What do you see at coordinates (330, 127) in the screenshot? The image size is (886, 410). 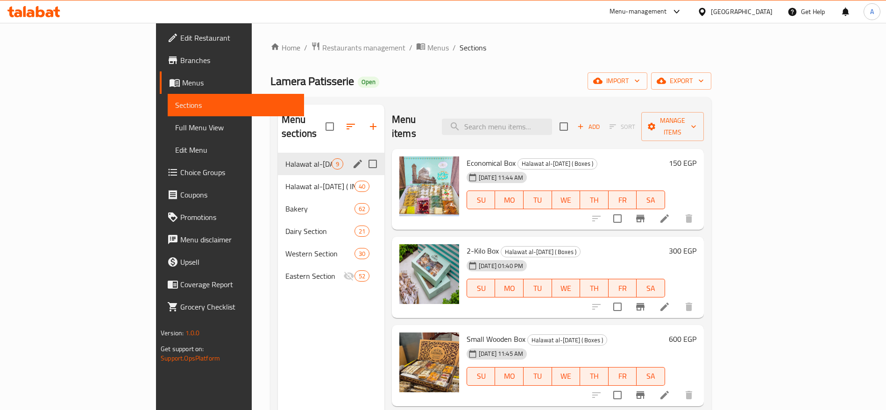 I see `span: Select all sections` at bounding box center [330, 127].